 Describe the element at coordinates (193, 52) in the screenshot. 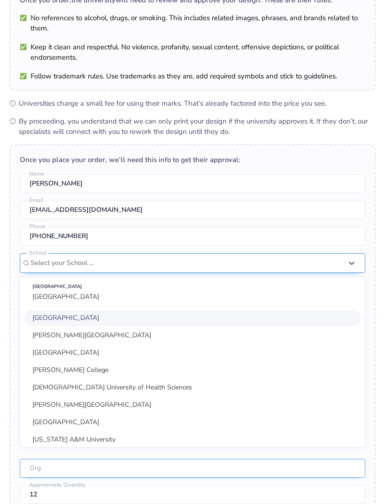

I see `li: Keep it clean and respectful. No violence, profanity, sexual content, offensive depictions, or po...` at that location.